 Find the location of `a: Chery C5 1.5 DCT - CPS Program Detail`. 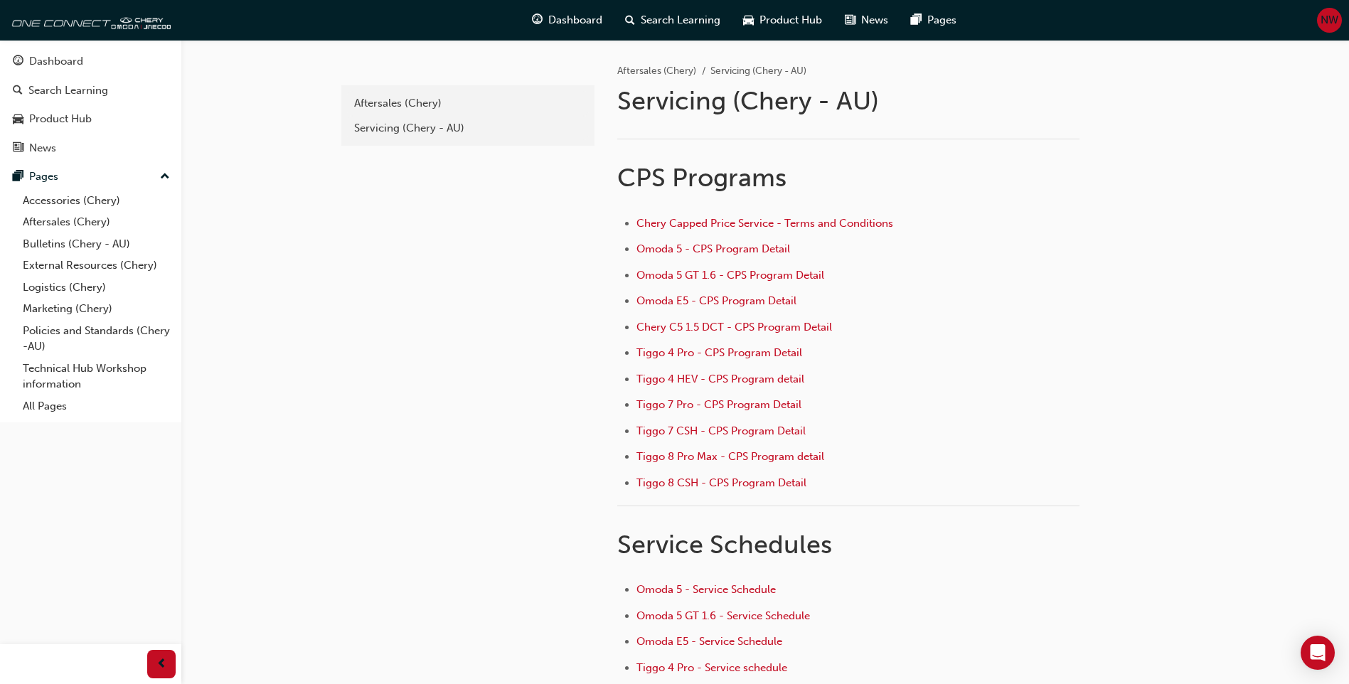

a: Chery C5 1.5 DCT - CPS Program Detail is located at coordinates (734, 327).